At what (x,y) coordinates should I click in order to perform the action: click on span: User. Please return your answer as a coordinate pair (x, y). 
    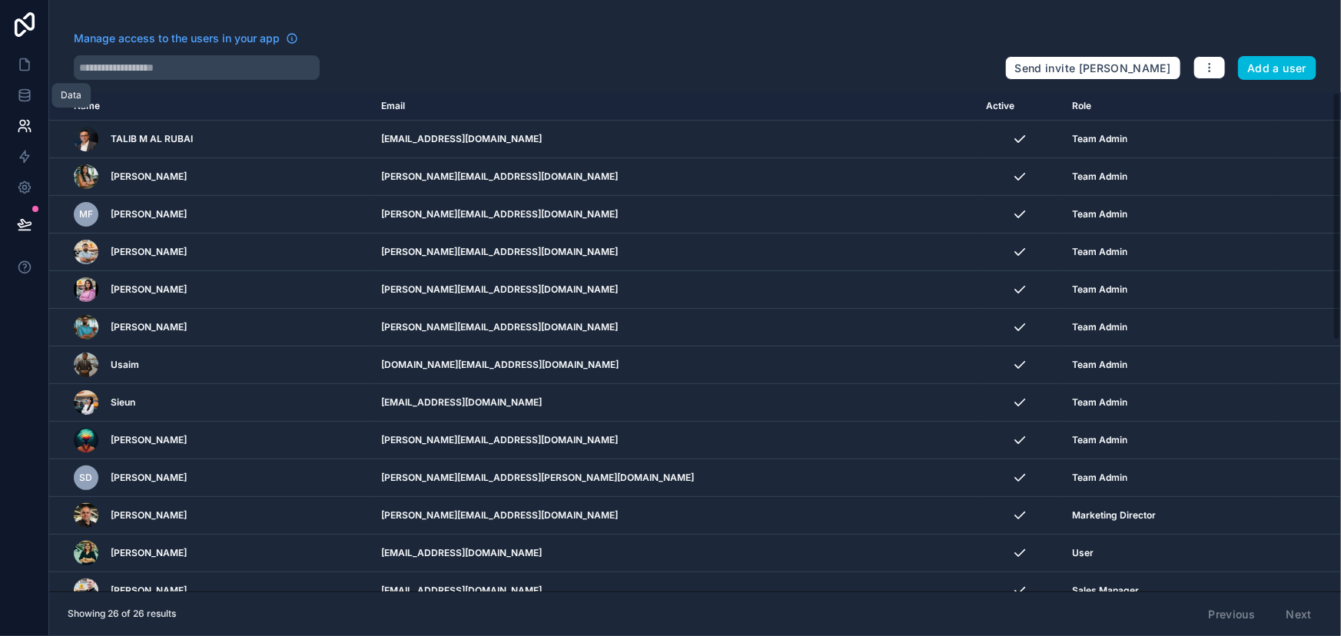
    Looking at the image, I should click on (1083, 553).